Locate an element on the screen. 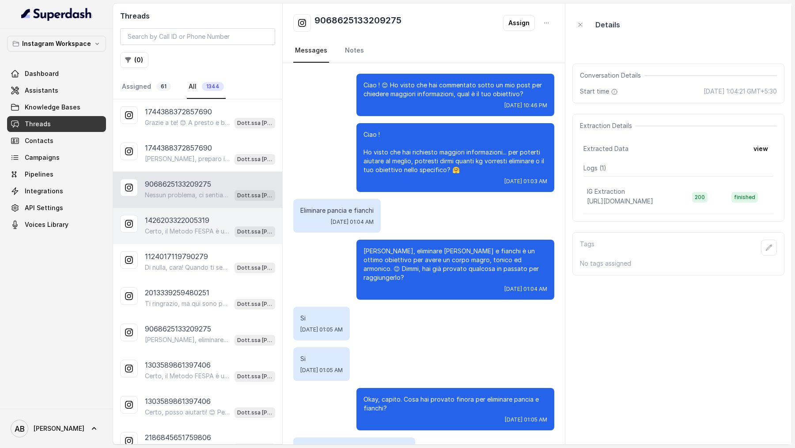  p: Okay, capito. Cosa hai provato finora per eliminare pancia e fianchi? is located at coordinates (455, 404).